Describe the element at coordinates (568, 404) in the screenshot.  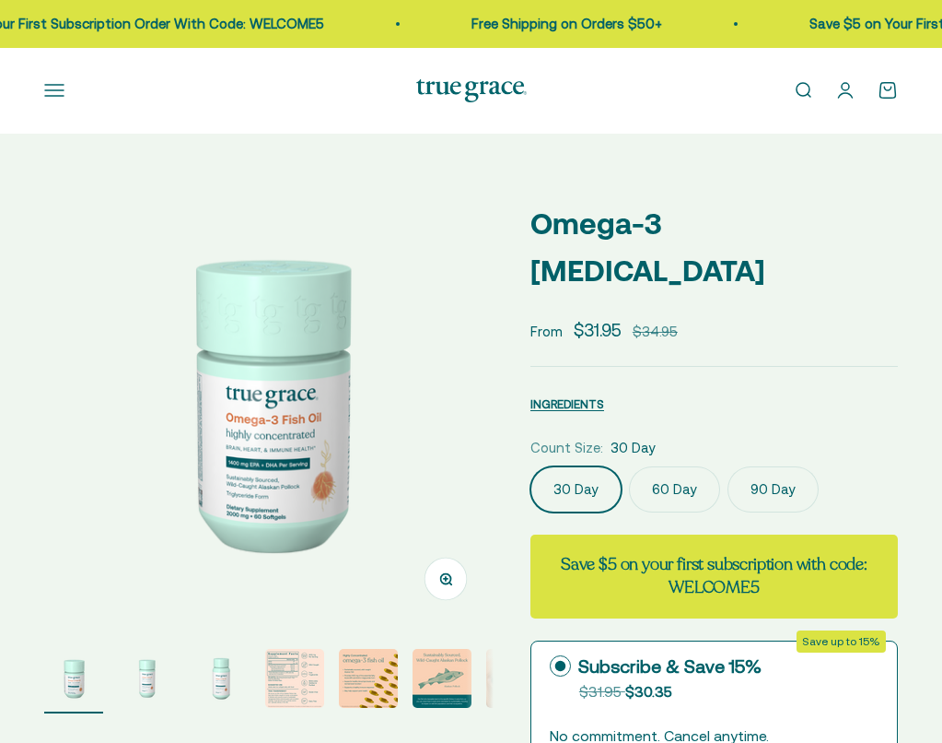
I see `span: INGREDIENTS` at that location.